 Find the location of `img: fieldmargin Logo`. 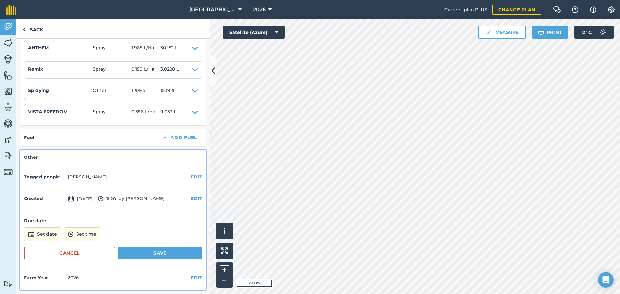

img: fieldmargin Logo is located at coordinates (11, 10).